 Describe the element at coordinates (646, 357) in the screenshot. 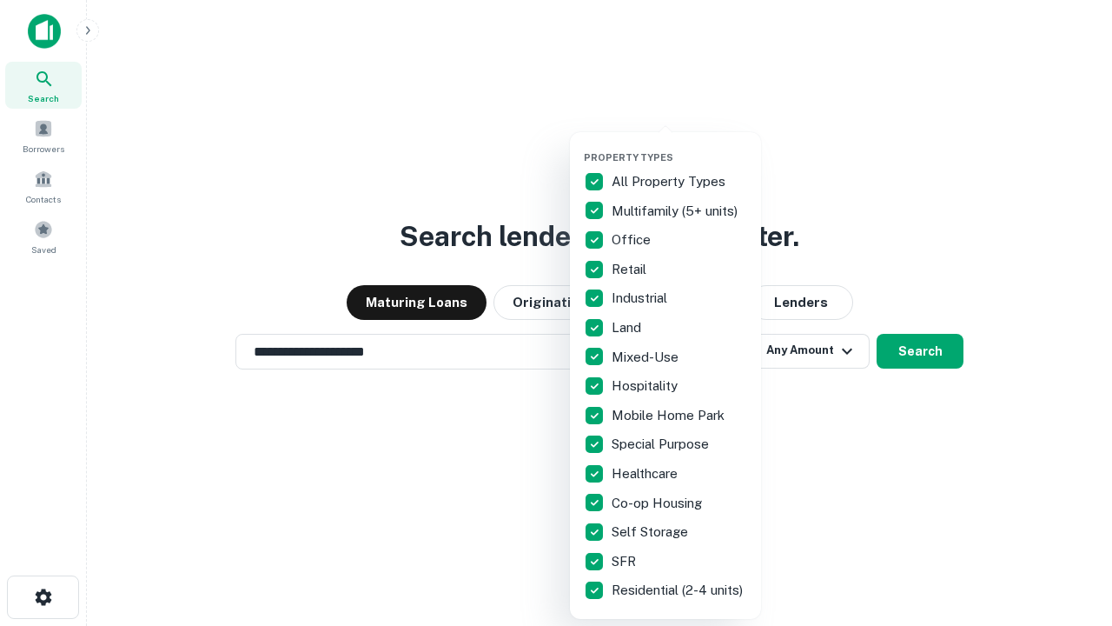

I see `p: Mixed-Use` at that location.